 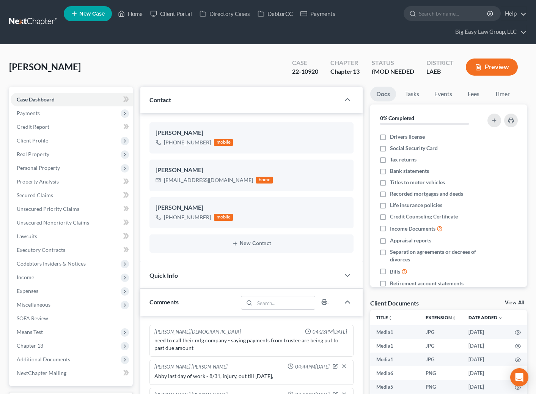 What do you see at coordinates (418, 182) in the screenshot?
I see `span: Titles to motor vehicles` at bounding box center [418, 182].